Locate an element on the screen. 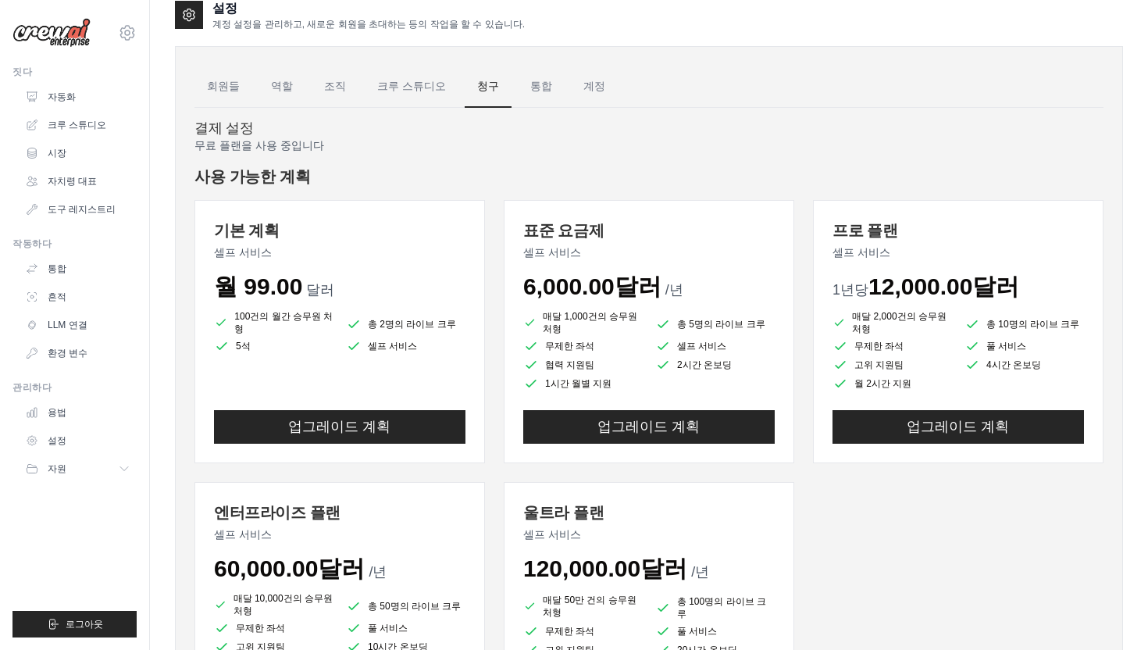 The width and height of the screenshot is (1148, 650). button: 로그아웃 is located at coordinates (74, 624).